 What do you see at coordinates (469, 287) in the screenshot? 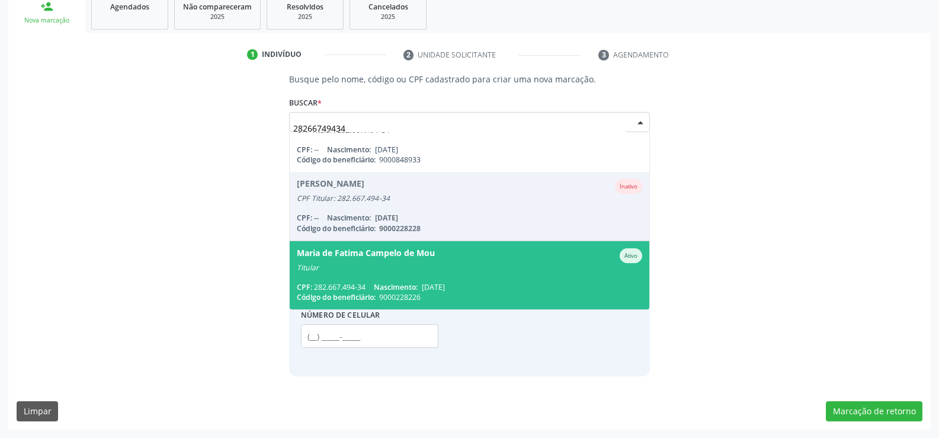
I see `div: 282.667.494-34` at bounding box center [469, 287].